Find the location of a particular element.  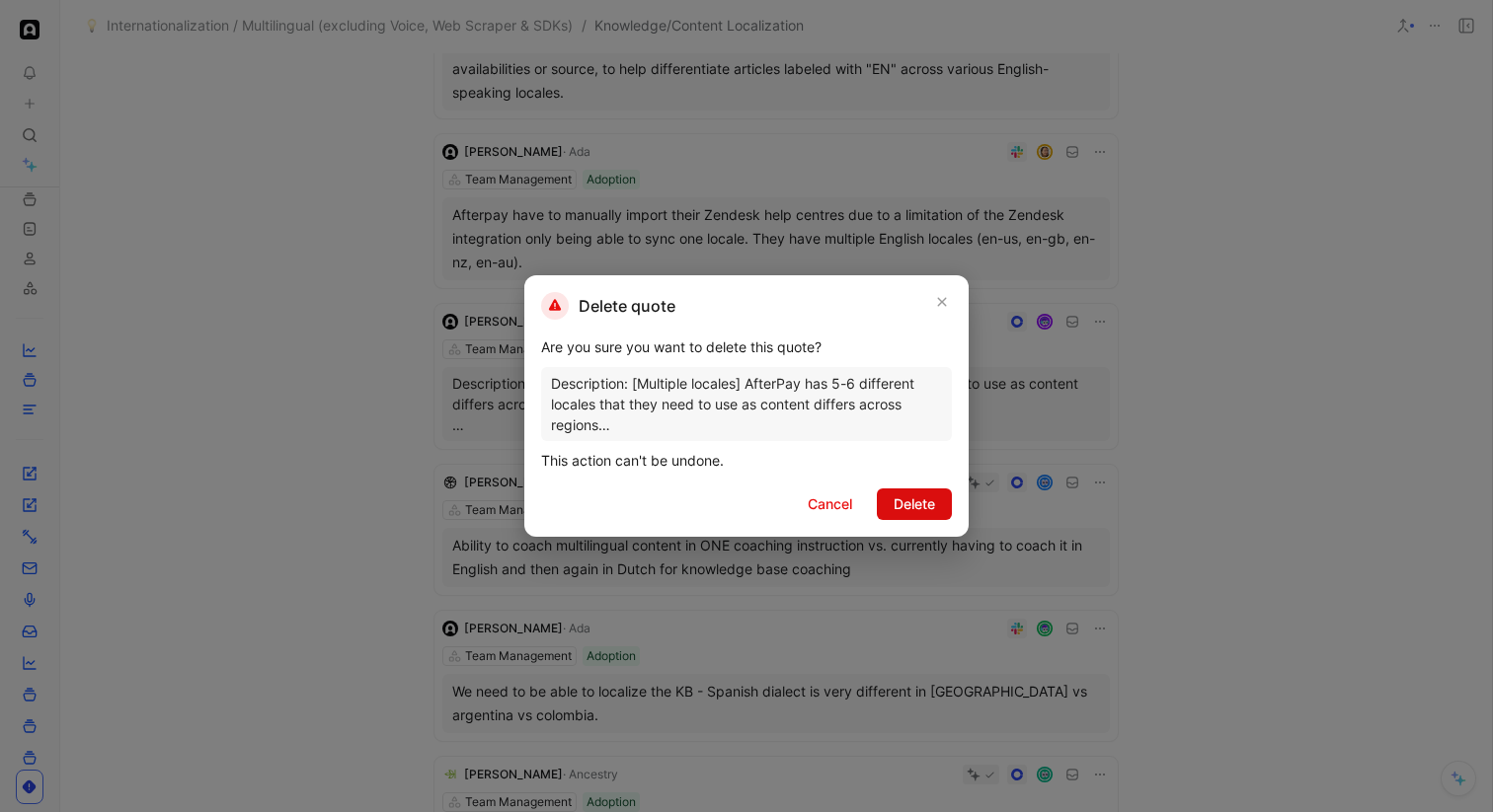

h2: Delete quote is located at coordinates (608, 306).